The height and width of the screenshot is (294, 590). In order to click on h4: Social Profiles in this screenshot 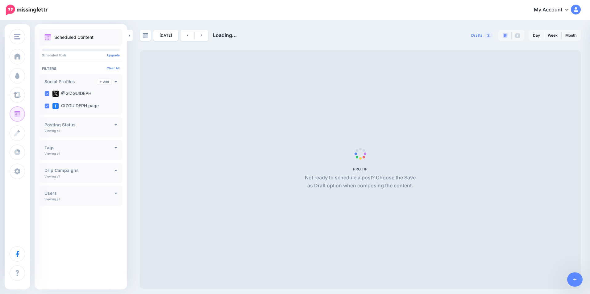, I will do `click(71, 82)`.